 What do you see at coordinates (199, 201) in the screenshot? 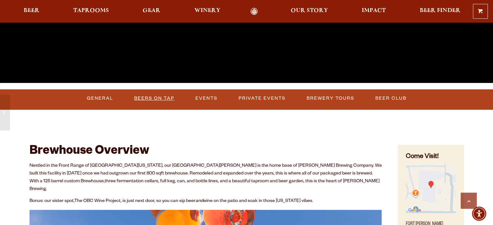
I see `em: and` at bounding box center [199, 201].